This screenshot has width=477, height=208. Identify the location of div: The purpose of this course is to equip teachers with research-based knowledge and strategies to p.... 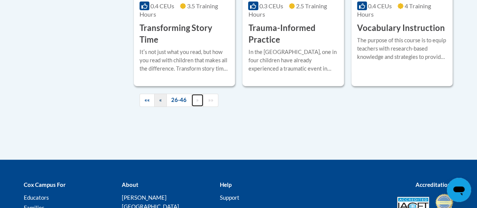
(402, 49).